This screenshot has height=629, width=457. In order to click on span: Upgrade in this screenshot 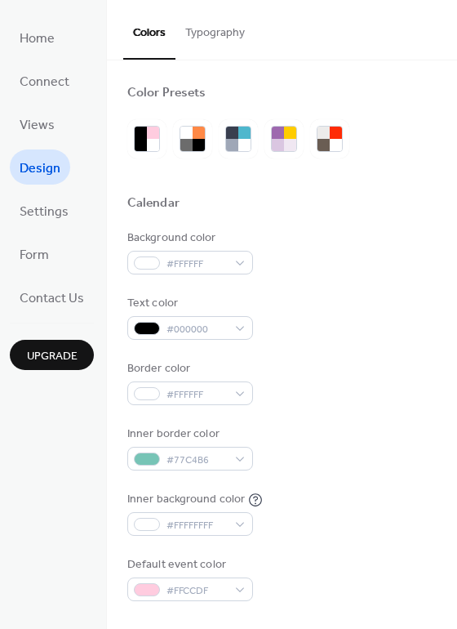, I will do `click(52, 356)`.